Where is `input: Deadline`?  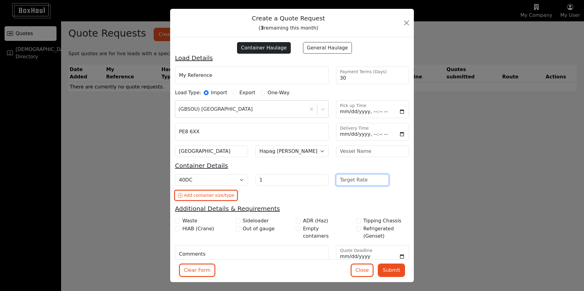 input: Deadline is located at coordinates (372, 254).